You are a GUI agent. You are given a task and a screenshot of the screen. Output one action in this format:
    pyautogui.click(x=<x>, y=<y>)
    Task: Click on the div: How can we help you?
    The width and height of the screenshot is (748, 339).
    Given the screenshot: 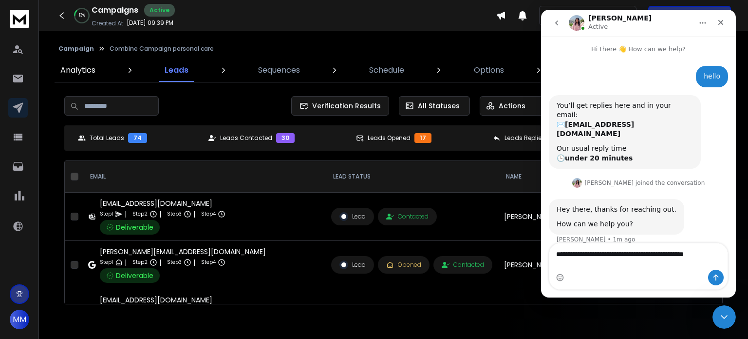 What is the action you would take?
    pyautogui.click(x=75, y=214)
    